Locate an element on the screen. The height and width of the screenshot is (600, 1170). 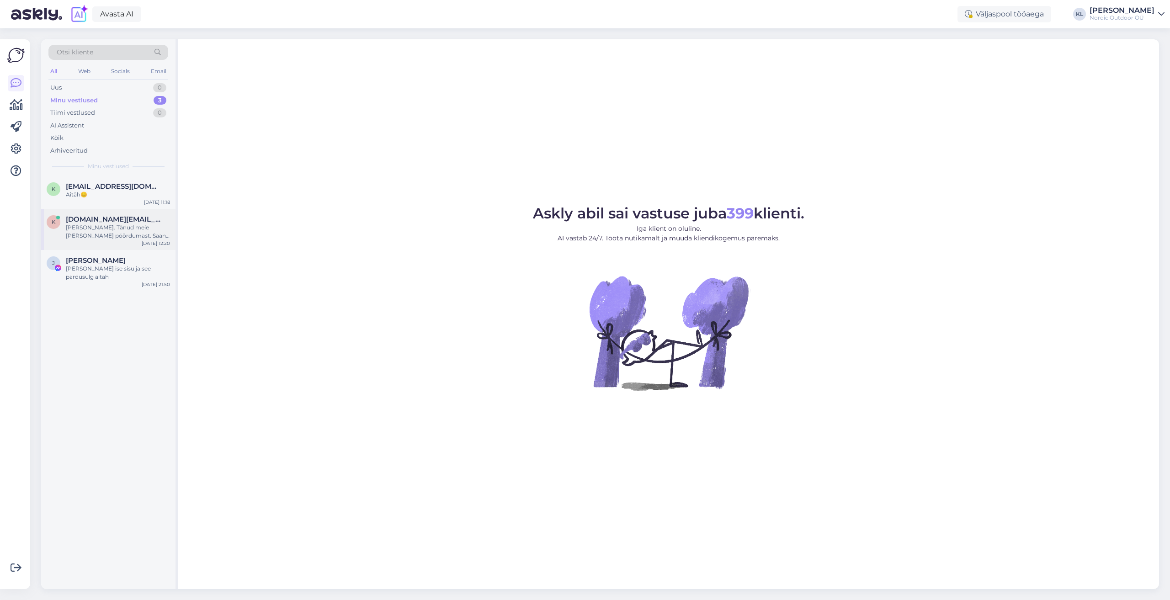
div: Aitäh😊 is located at coordinates (118, 195).